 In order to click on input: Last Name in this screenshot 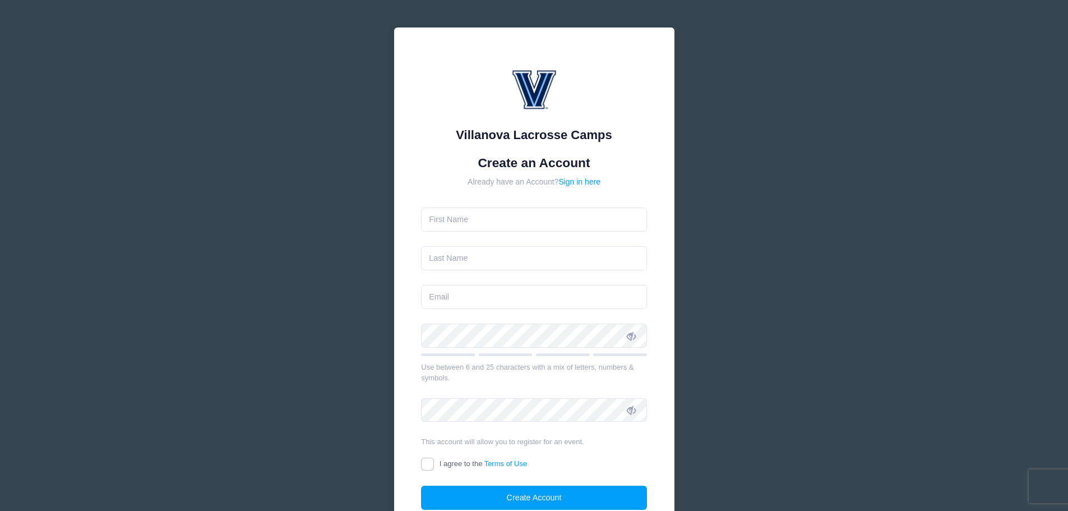, I will do `click(534, 258)`.